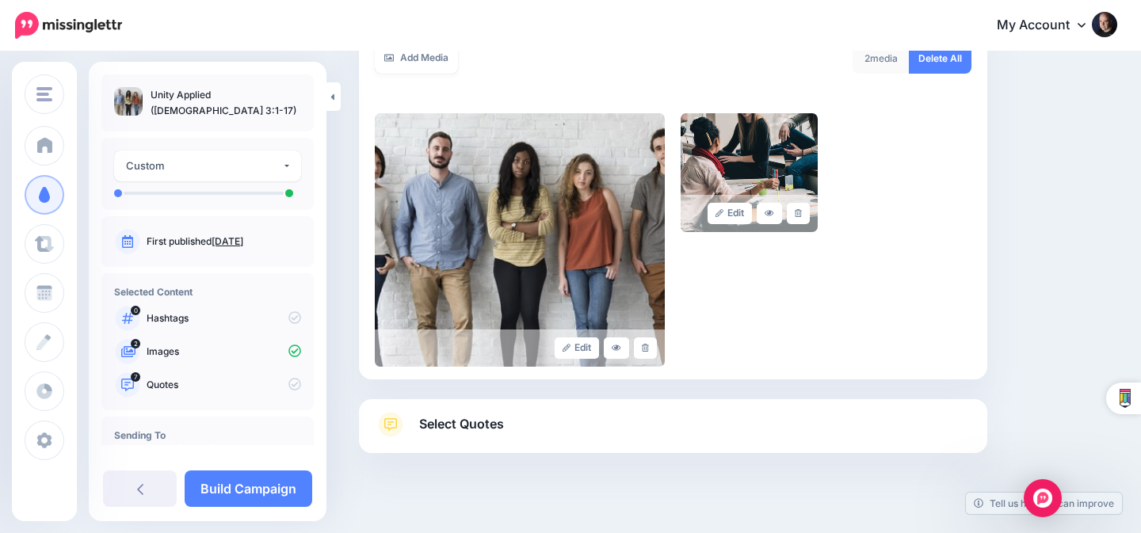 This screenshot has height=533, width=1141. I want to click on div: Open Intercom Messenger, so click(1043, 498).